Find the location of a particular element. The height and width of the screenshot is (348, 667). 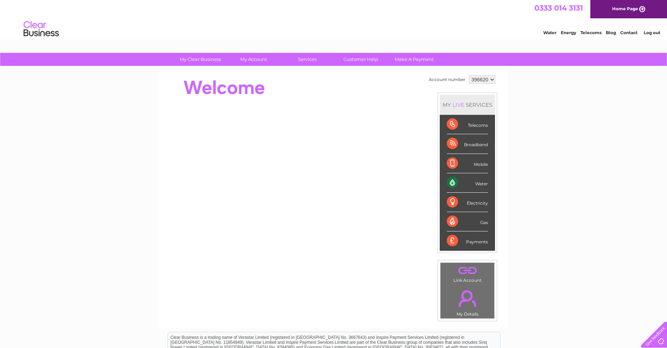

a: Contact is located at coordinates (629, 32).